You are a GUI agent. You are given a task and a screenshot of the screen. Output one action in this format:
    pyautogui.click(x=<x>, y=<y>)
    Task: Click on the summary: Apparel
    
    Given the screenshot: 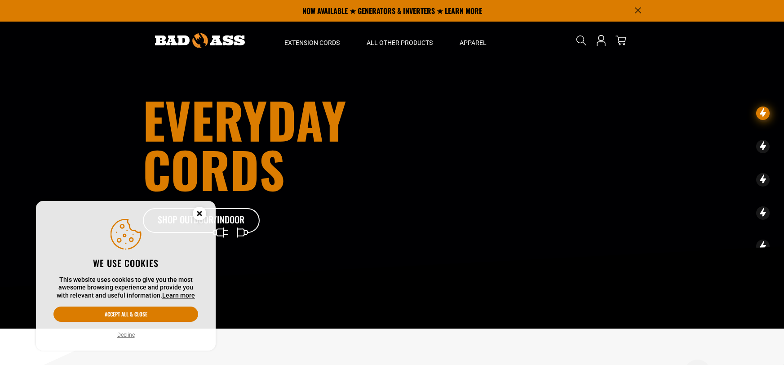 What is the action you would take?
    pyautogui.click(x=473, y=40)
    